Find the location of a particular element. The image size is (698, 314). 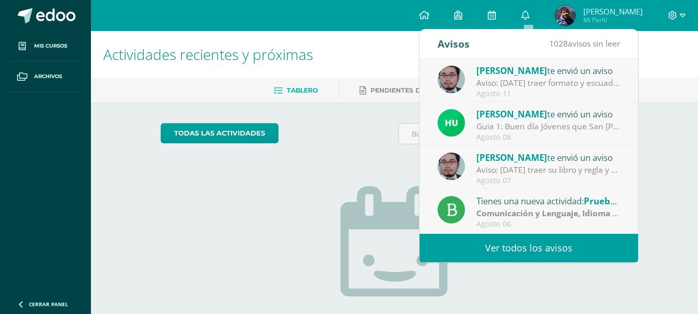

div: Avisos is located at coordinates (454, 43).